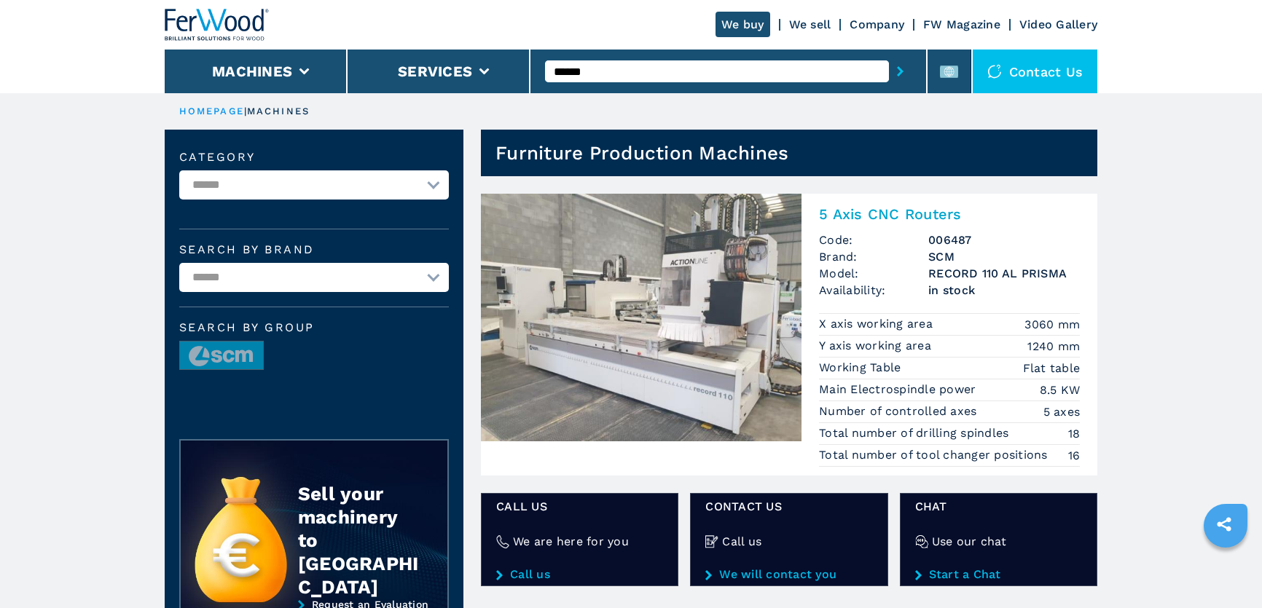  What do you see at coordinates (314, 250) in the screenshot?
I see `label: Search by brand` at bounding box center [314, 250].